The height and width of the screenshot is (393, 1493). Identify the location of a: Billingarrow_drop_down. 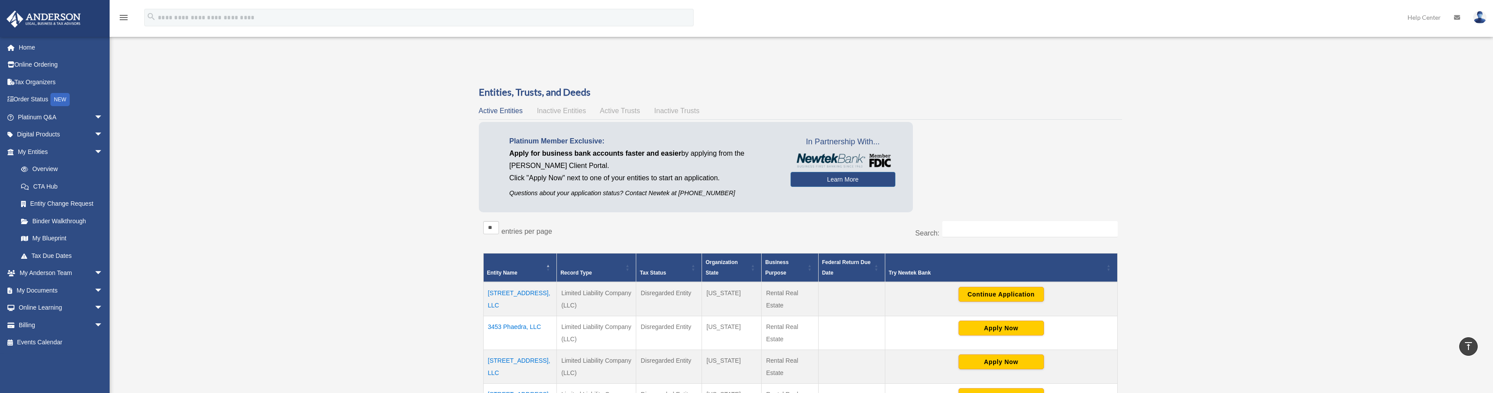
(61, 325).